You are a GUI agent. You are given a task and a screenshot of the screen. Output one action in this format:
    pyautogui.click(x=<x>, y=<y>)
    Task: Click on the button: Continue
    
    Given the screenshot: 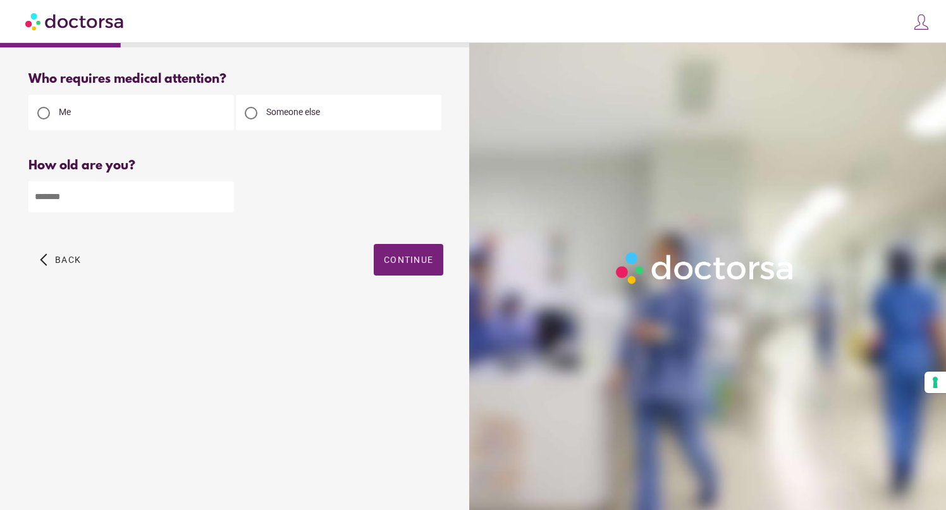 What is the action you would take?
    pyautogui.click(x=409, y=260)
    